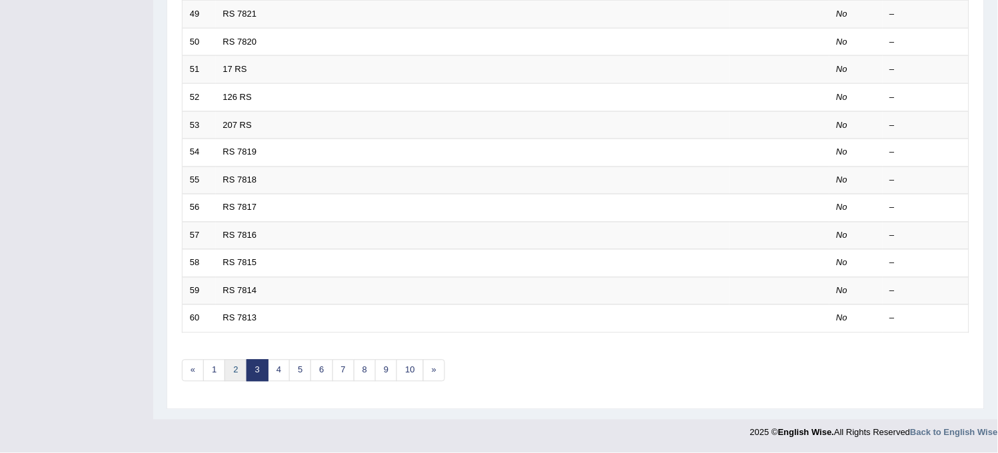 The image size is (998, 453). I want to click on a: 5, so click(300, 370).